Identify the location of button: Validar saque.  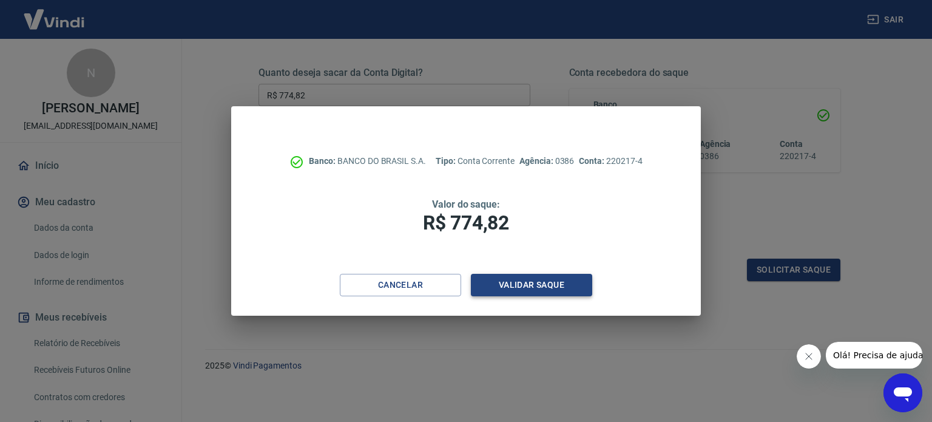
(532, 285).